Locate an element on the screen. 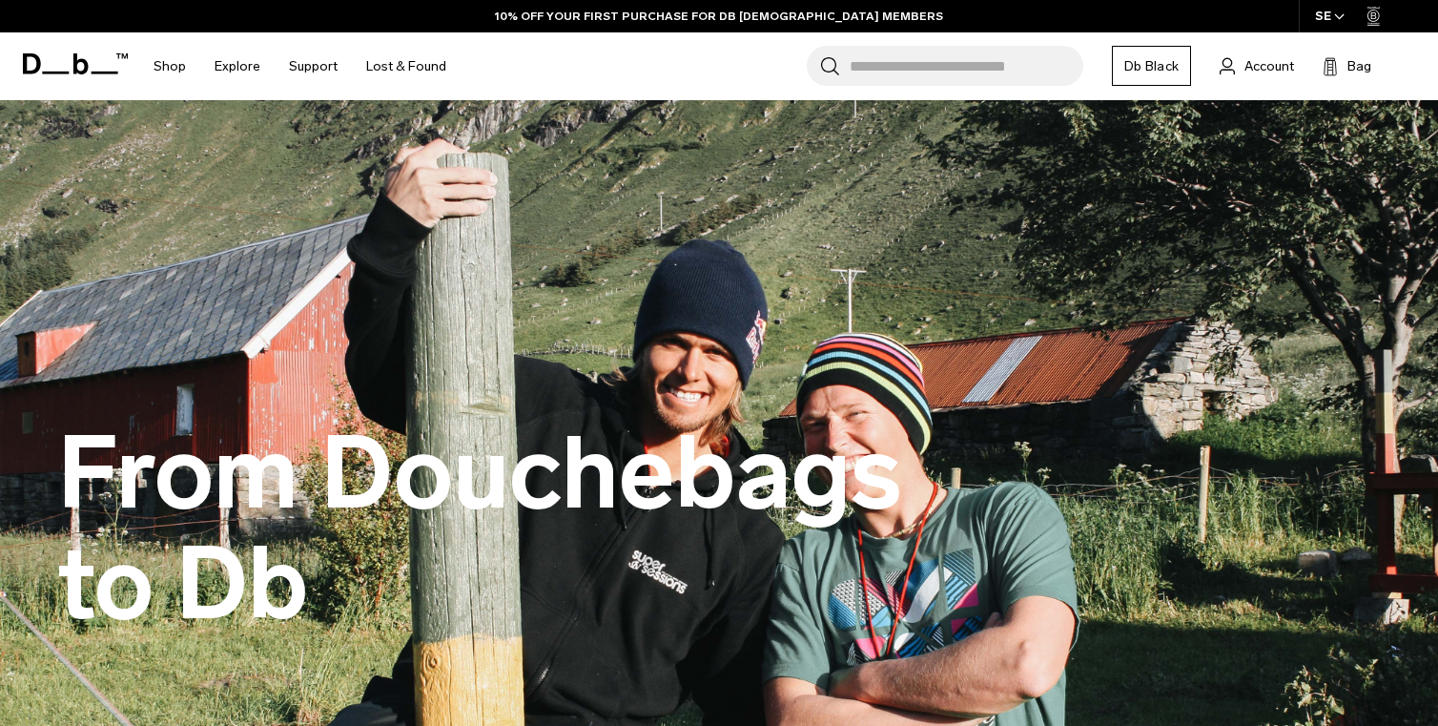 Image resolution: width=1438 pixels, height=726 pixels. a: Shop is located at coordinates (170, 66).